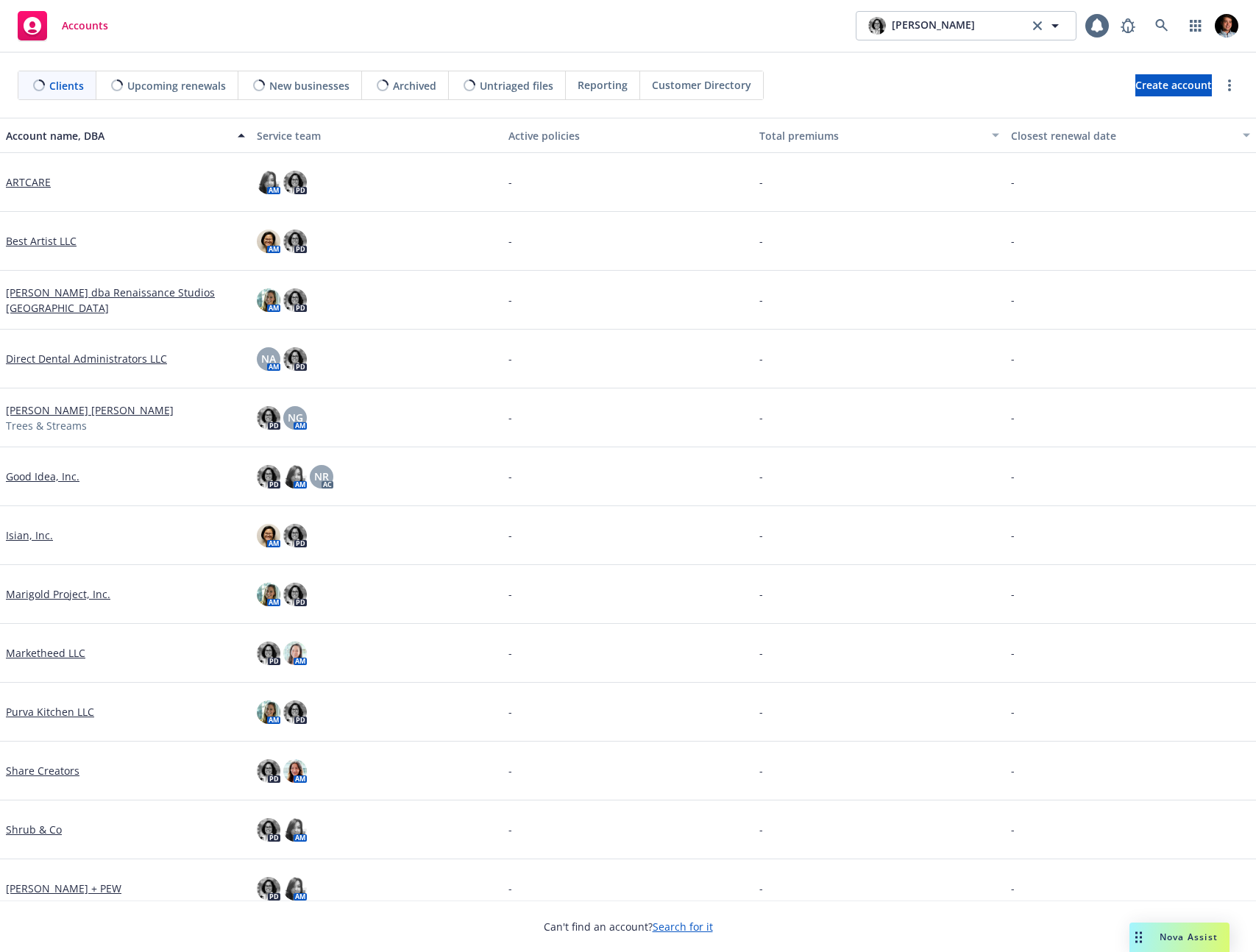 The height and width of the screenshot is (952, 1256). Describe the element at coordinates (58, 593) in the screenshot. I see `a: Marigold Project, Inc.` at that location.